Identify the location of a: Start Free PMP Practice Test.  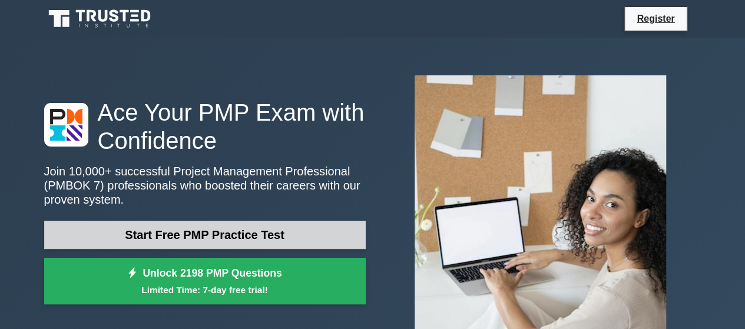
(205, 235).